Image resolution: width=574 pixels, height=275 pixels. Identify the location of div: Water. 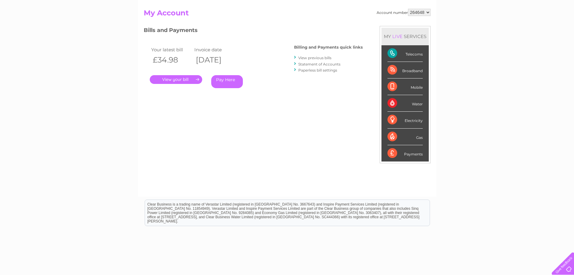
(405, 103).